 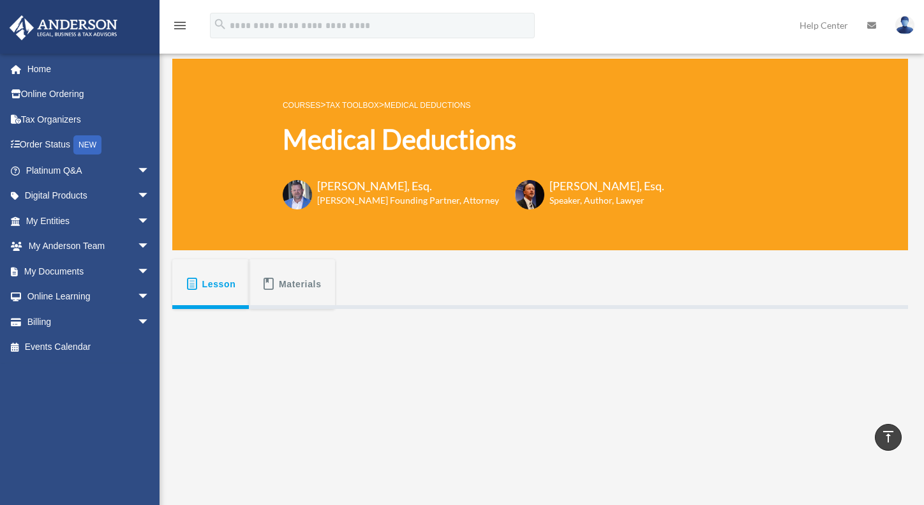 What do you see at coordinates (180, 27) in the screenshot?
I see `a: menu` at bounding box center [180, 27].